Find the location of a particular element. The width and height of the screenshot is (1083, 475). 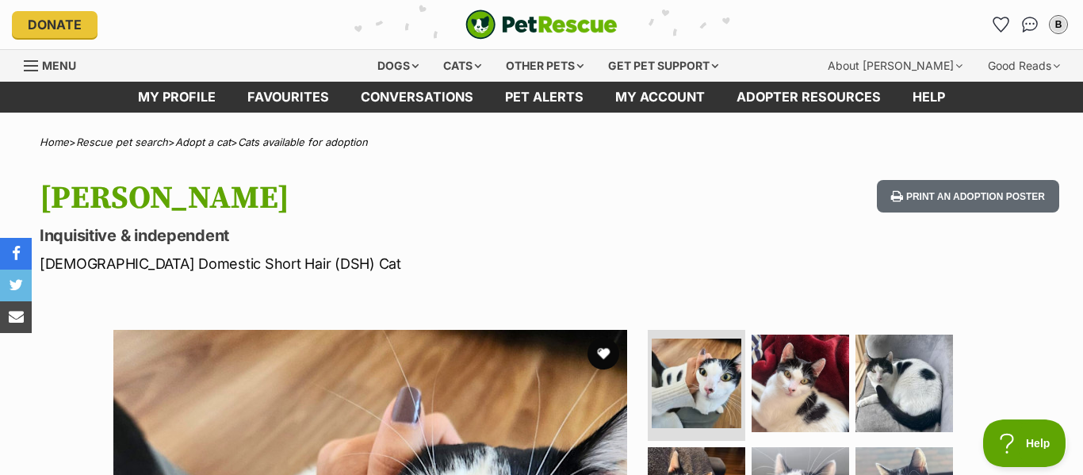

a: conversations is located at coordinates (417, 97).